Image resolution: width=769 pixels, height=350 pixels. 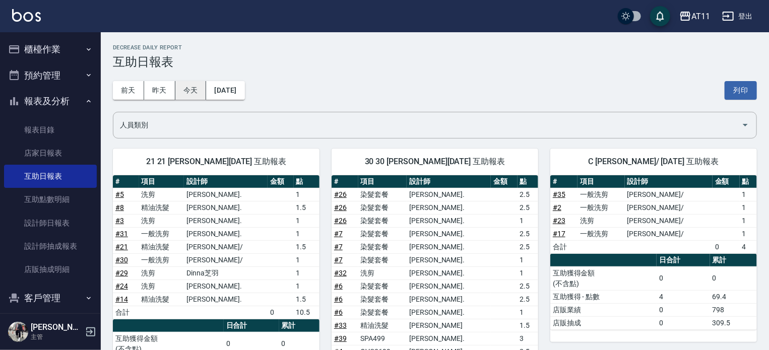 I want to click on a: #35, so click(x=559, y=194).